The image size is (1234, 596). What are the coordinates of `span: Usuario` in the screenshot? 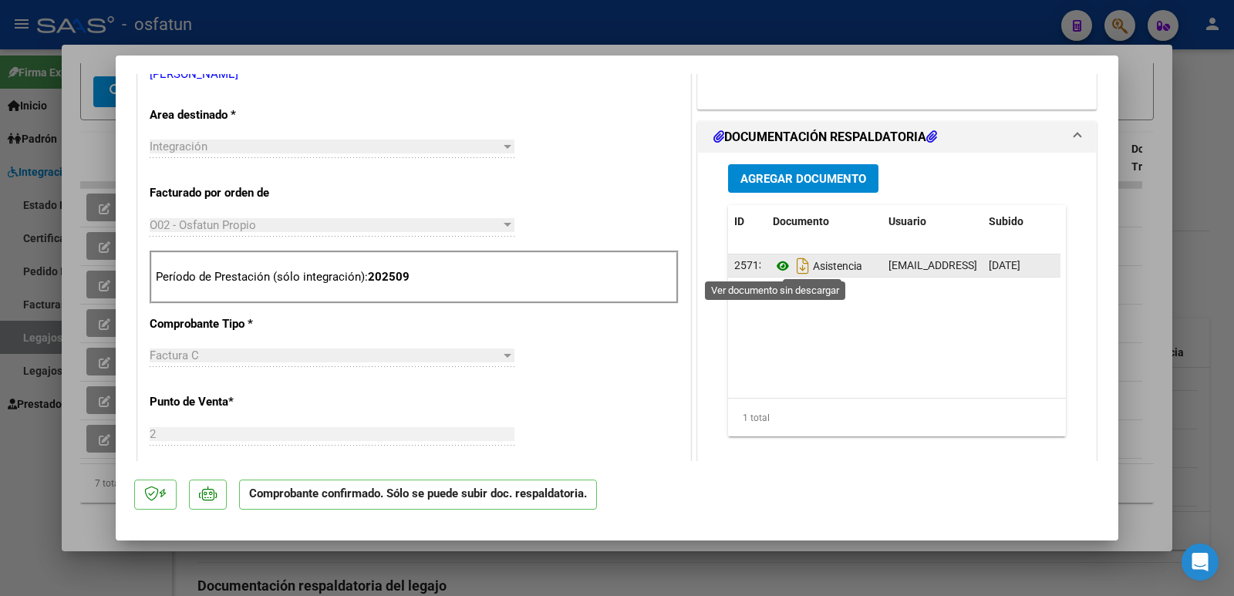 It's located at (907, 221).